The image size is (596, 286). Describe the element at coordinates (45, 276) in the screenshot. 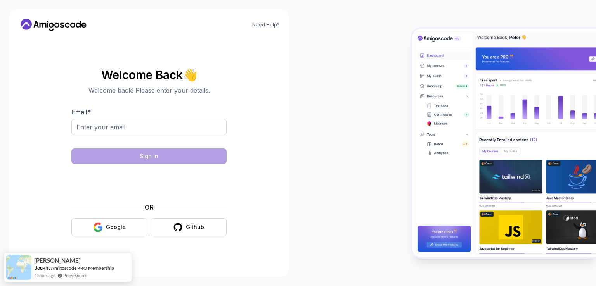

I see `span: 4 hours ago` at that location.